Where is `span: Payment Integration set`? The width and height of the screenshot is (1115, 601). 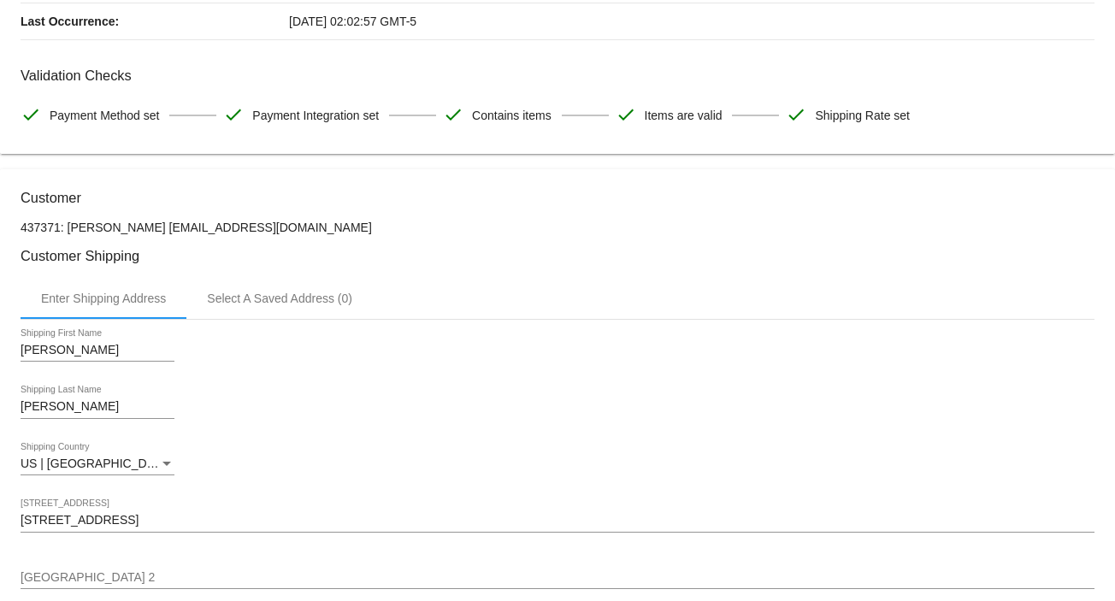
span: Payment Integration set is located at coordinates (316, 115).